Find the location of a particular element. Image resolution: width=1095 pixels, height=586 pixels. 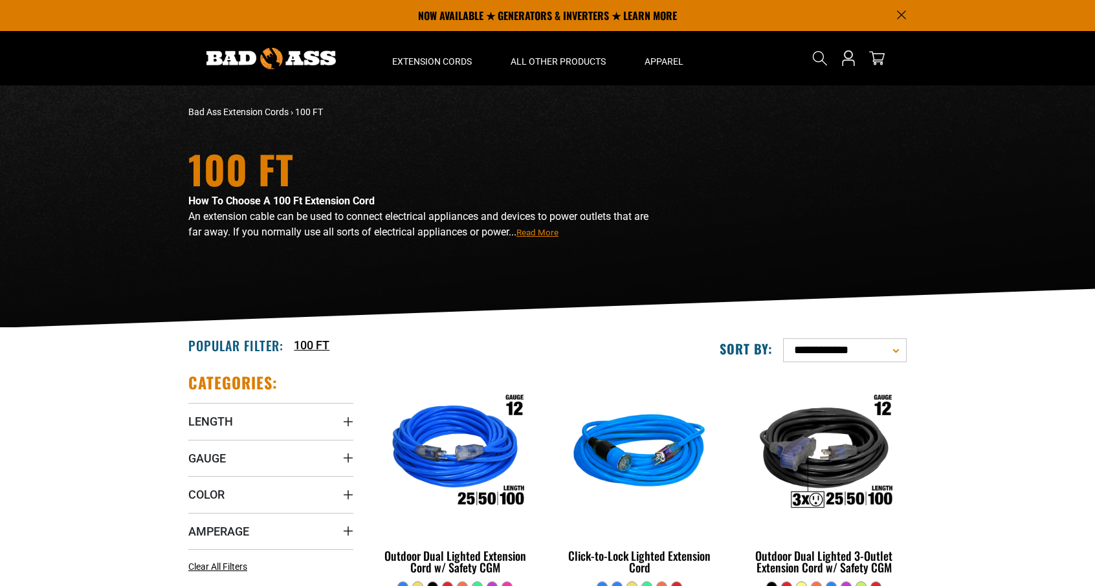

a: Clear All Filters is located at coordinates (220, 567).